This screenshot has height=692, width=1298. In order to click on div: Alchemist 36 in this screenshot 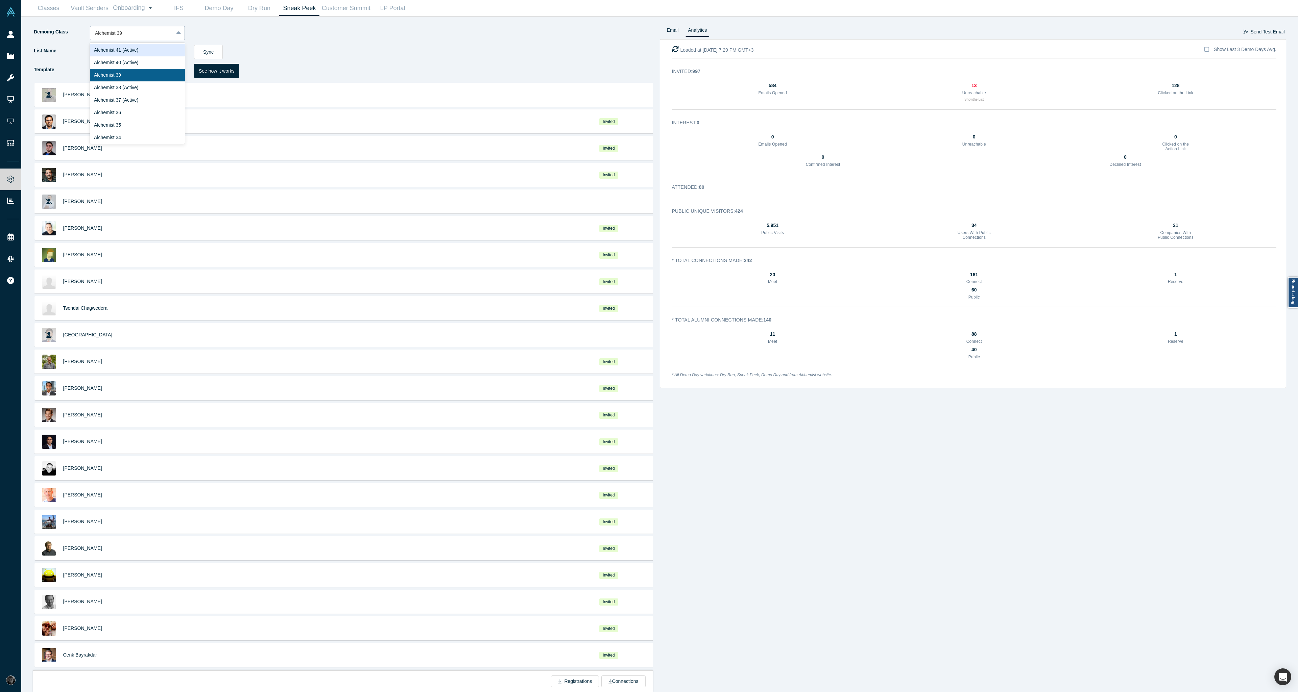, I will do `click(137, 113)`.